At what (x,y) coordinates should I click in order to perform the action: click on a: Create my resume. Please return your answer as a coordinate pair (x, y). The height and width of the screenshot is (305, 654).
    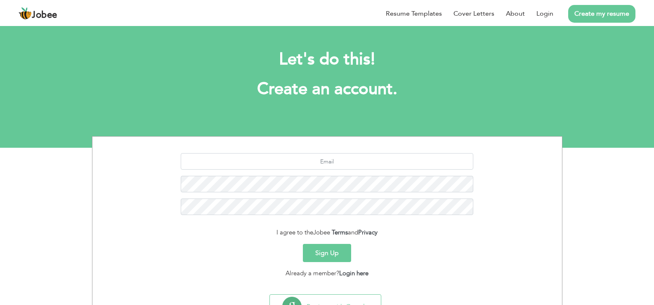
    Looking at the image, I should click on (601, 14).